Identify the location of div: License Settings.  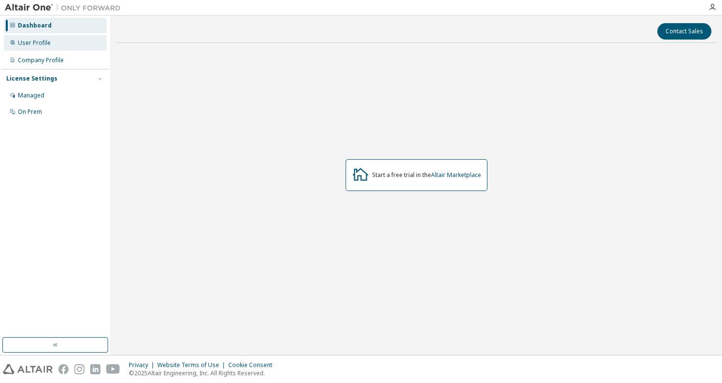
(32, 79).